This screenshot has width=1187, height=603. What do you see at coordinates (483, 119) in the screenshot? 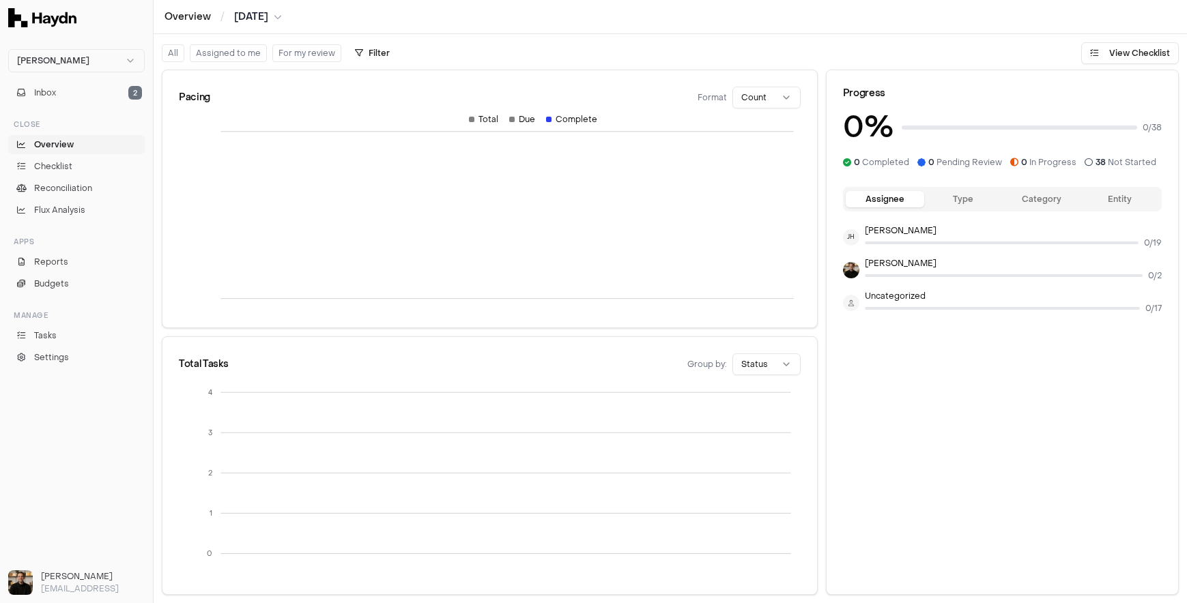
I see `div: Total` at bounding box center [483, 119].